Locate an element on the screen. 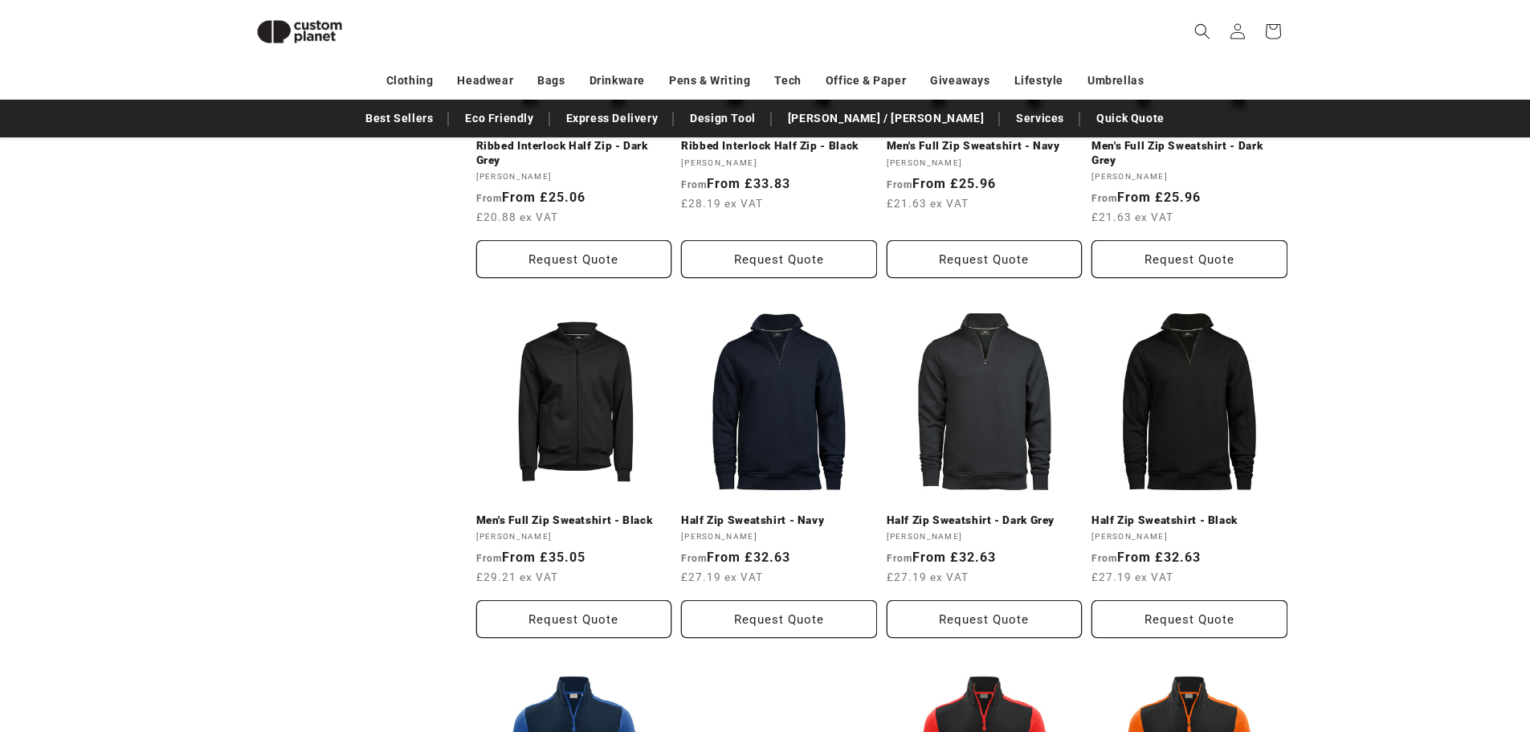 The height and width of the screenshot is (732, 1530). a: Half Zip Sweatshirt - Dark Grey is located at coordinates (984, 520).